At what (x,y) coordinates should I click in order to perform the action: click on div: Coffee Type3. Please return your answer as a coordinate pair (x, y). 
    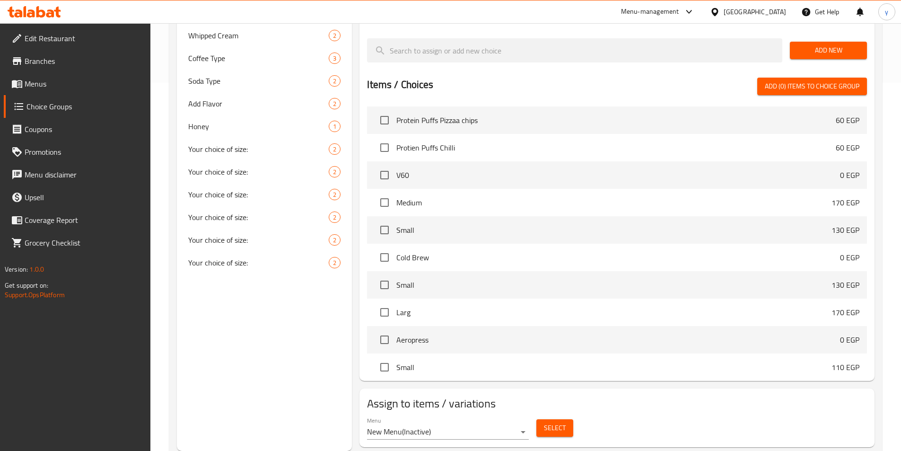
    Looking at the image, I should click on (264, 58).